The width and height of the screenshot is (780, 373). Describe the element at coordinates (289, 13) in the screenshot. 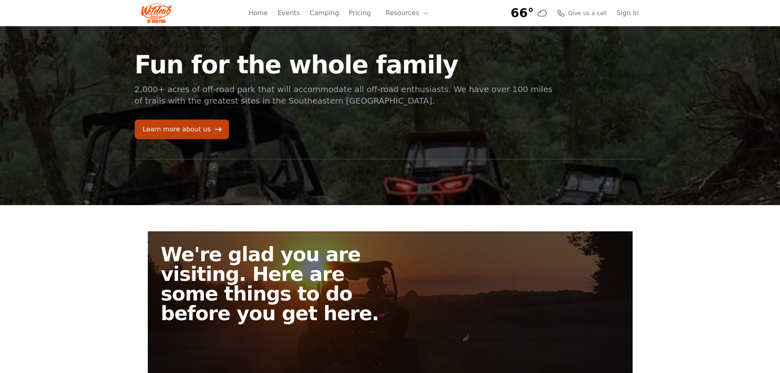

I see `a: Events` at that location.